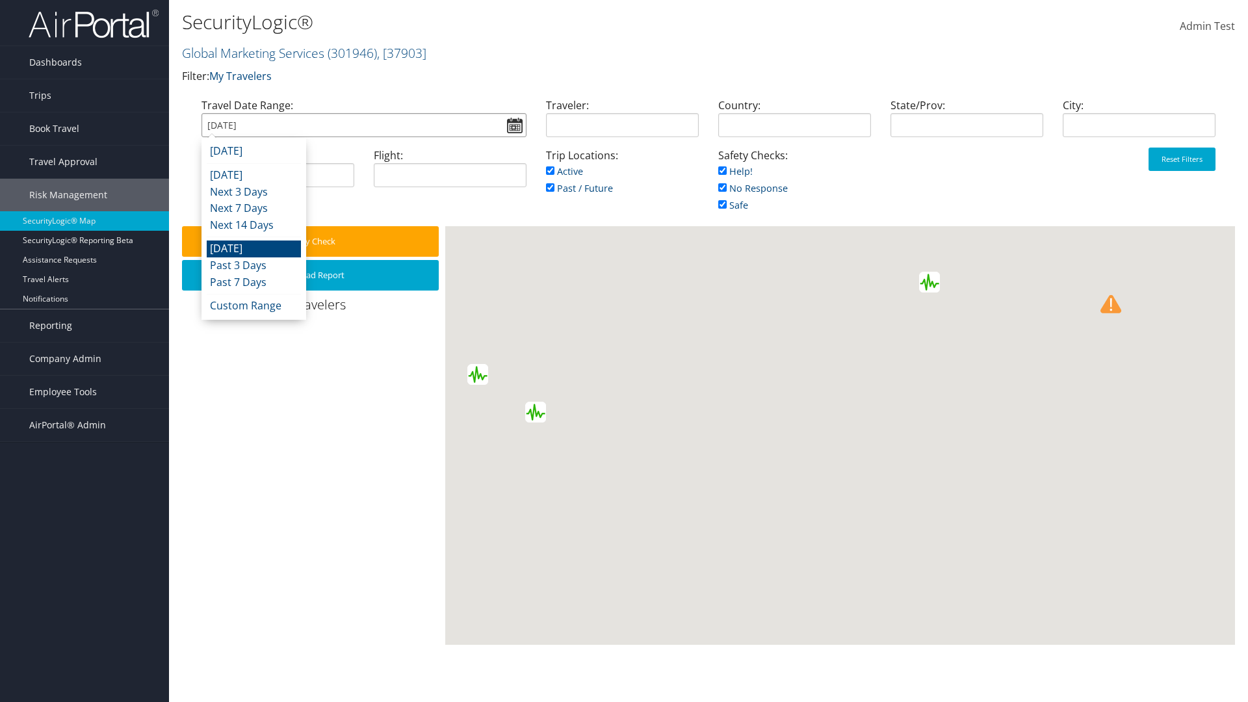 The height and width of the screenshot is (702, 1248). What do you see at coordinates (352, 53) in the screenshot?
I see `span: ( 301946 )` at bounding box center [352, 53].